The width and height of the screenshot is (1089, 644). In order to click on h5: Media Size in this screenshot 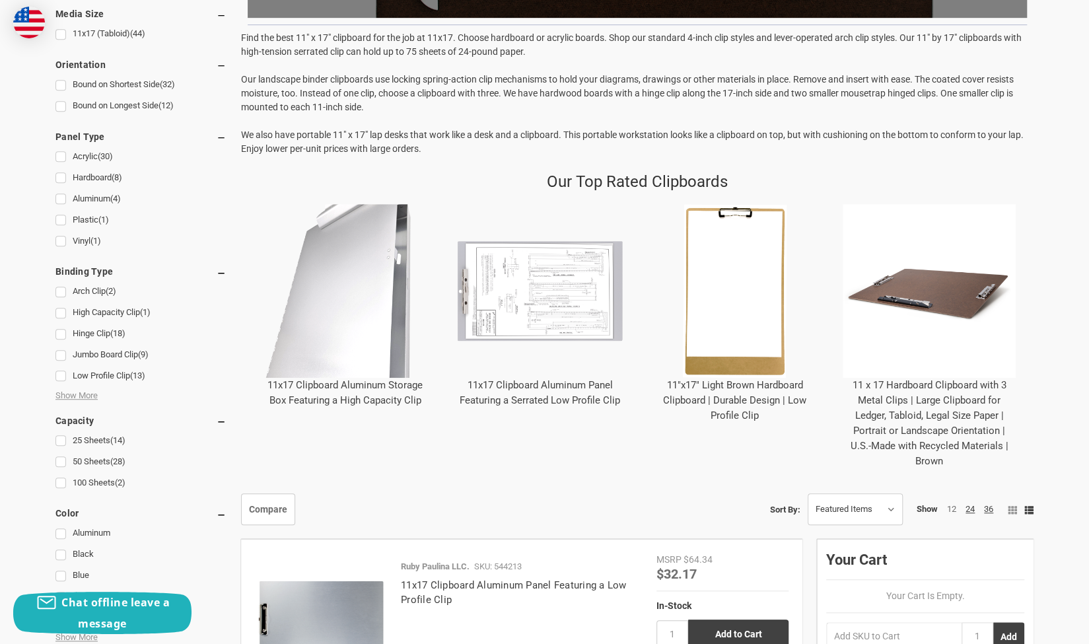, I will do `click(141, 14)`.